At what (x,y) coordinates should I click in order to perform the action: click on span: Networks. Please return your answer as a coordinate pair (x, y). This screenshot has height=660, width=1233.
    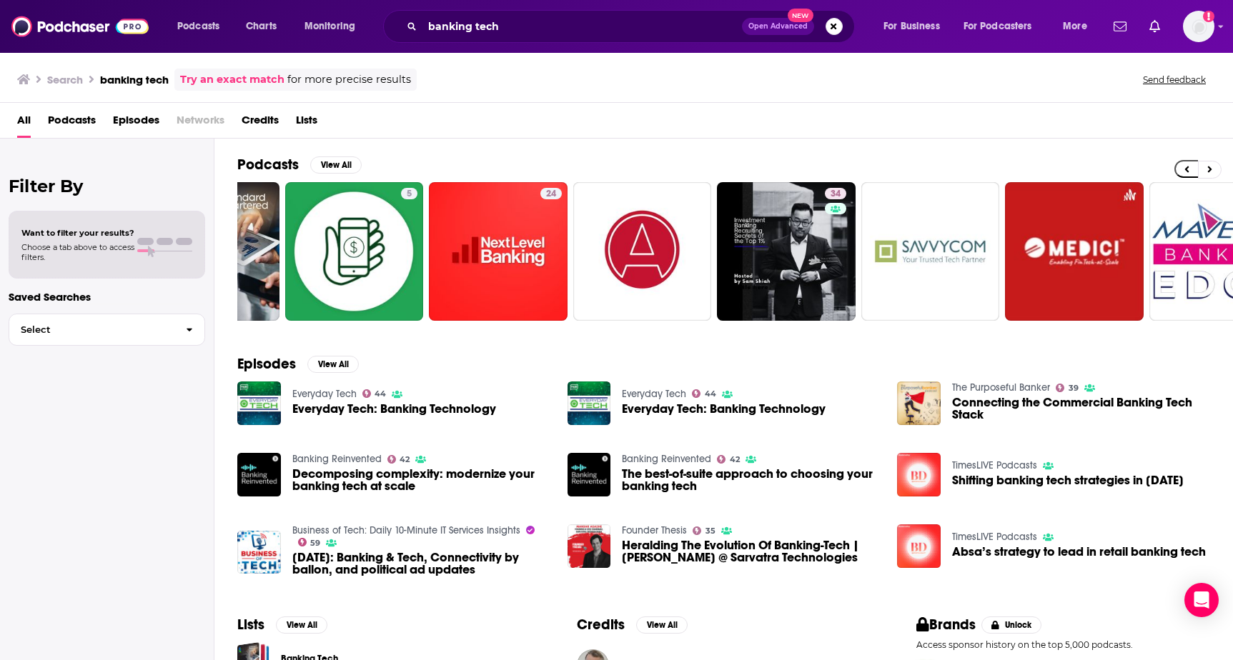
    Looking at the image, I should click on (200, 123).